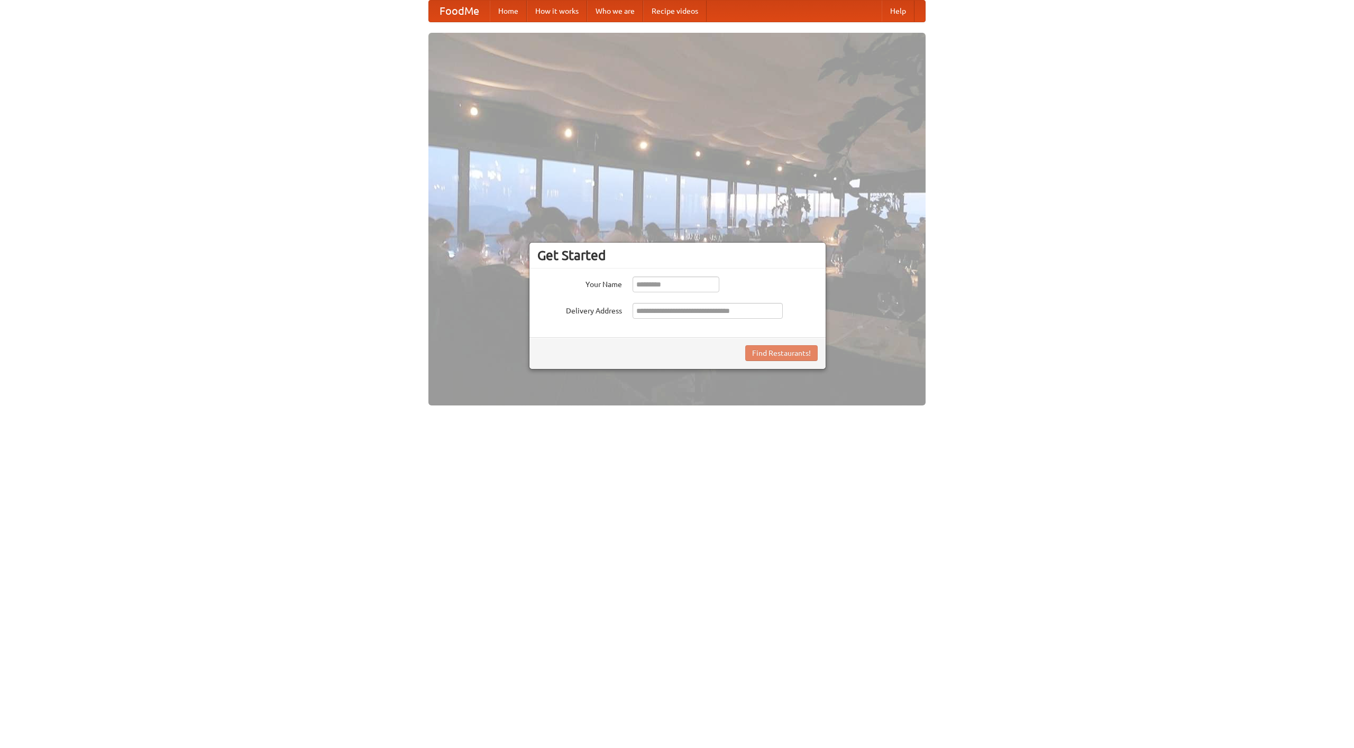 Image resolution: width=1354 pixels, height=748 pixels. Describe the element at coordinates (781, 353) in the screenshot. I see `button: Find Restaurants!` at that location.